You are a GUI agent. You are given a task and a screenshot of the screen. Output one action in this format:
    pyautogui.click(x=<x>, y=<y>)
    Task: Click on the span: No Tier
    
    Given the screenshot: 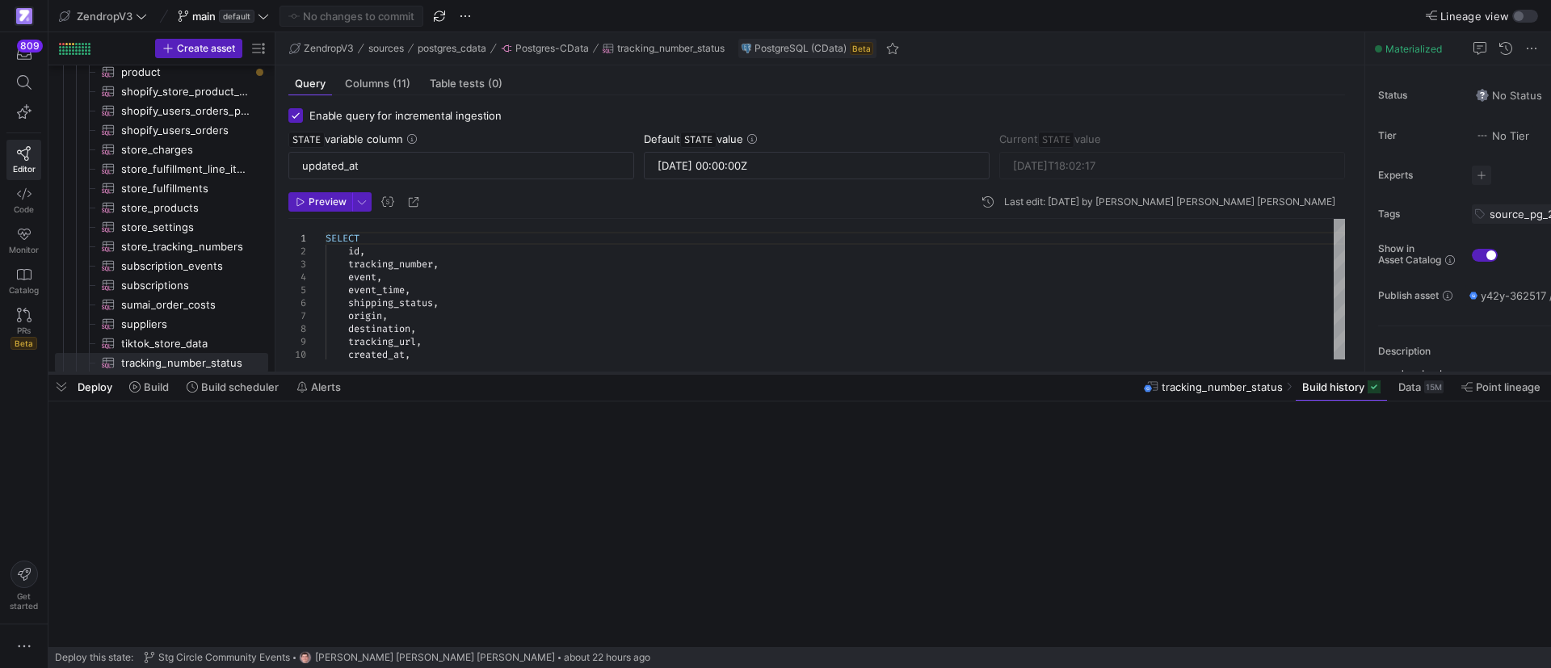 What is the action you would take?
    pyautogui.click(x=1503, y=136)
    